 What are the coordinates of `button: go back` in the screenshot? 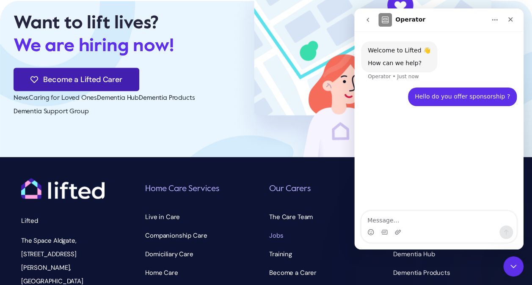 It's located at (14, 11).